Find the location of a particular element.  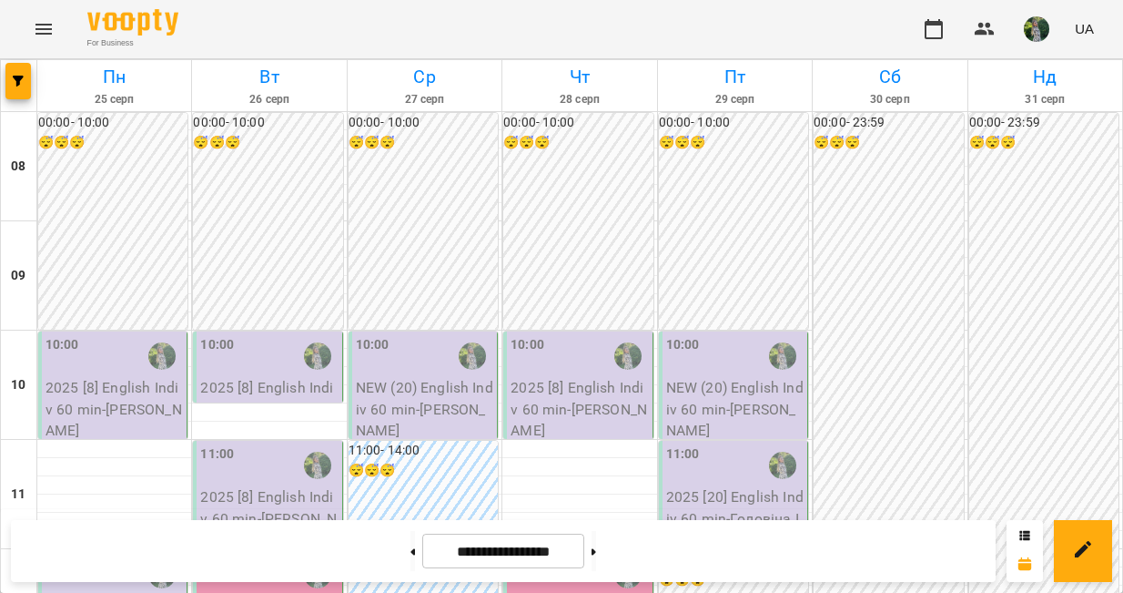

h6: 30 серп is located at coordinates (889, 99).